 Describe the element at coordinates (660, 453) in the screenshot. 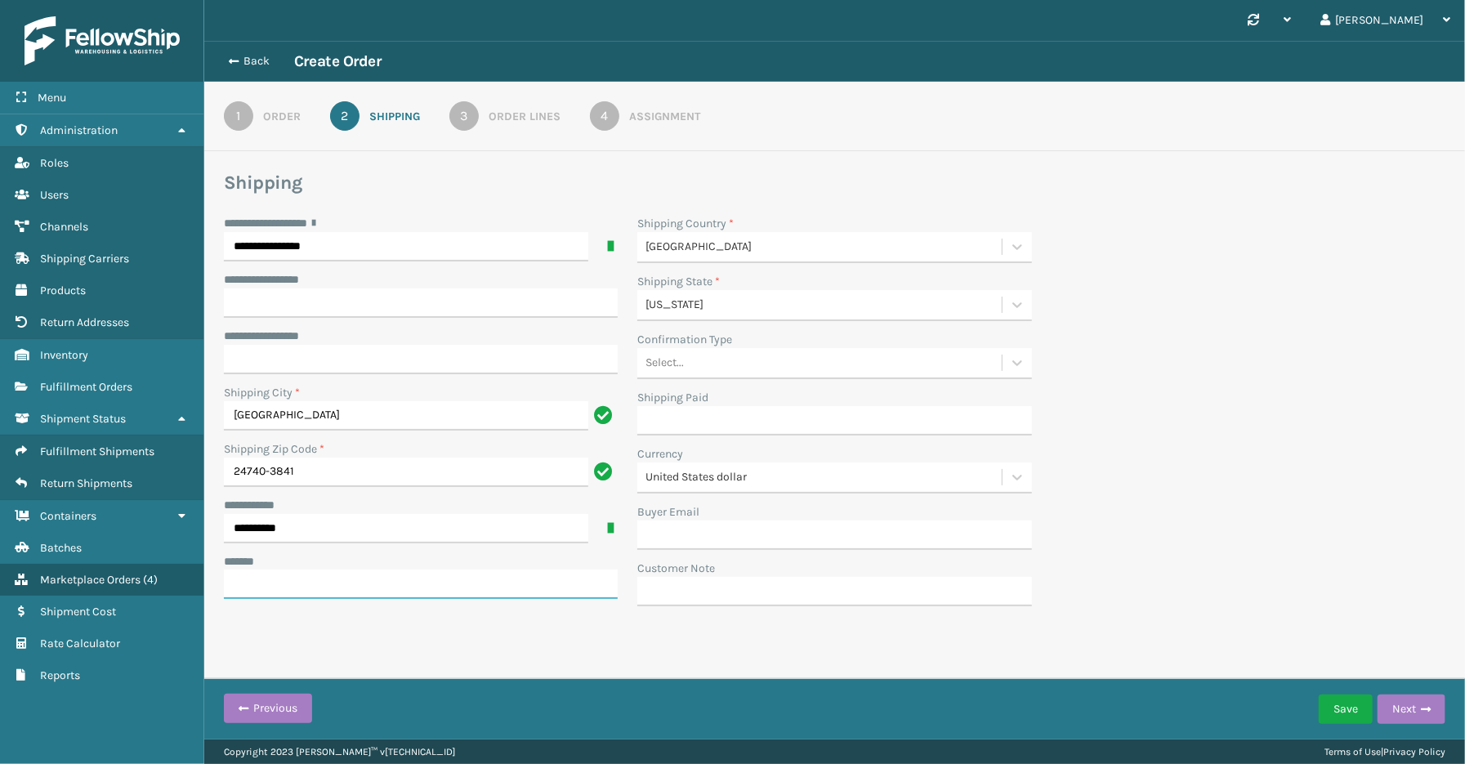

I see `label: Currency` at that location.